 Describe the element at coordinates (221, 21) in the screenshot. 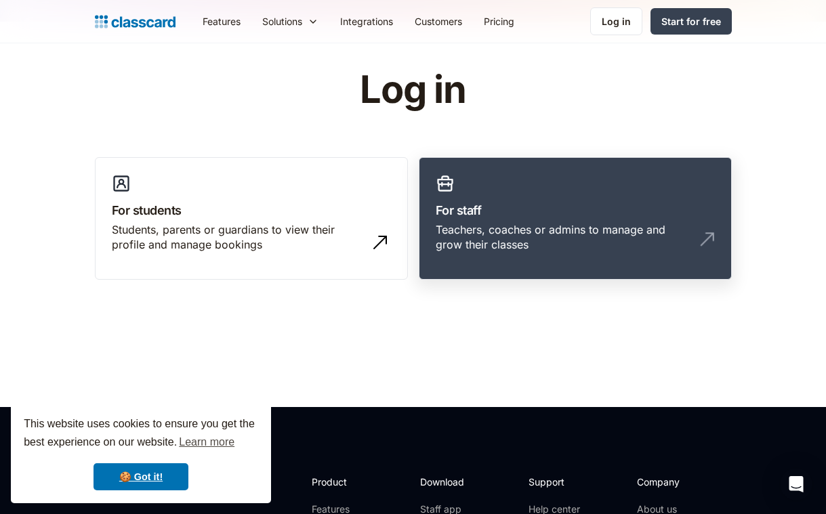

I see `a: Features` at that location.